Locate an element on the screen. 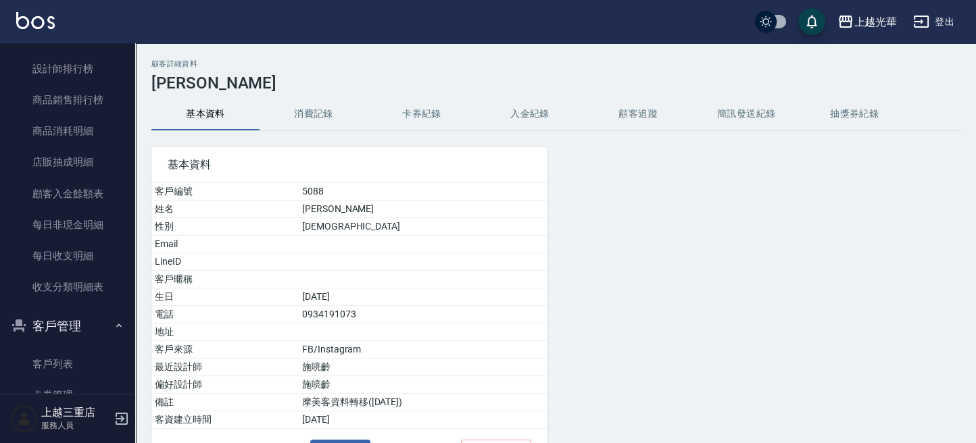 This screenshot has width=976, height=443. td: 備註 is located at coordinates (225, 403).